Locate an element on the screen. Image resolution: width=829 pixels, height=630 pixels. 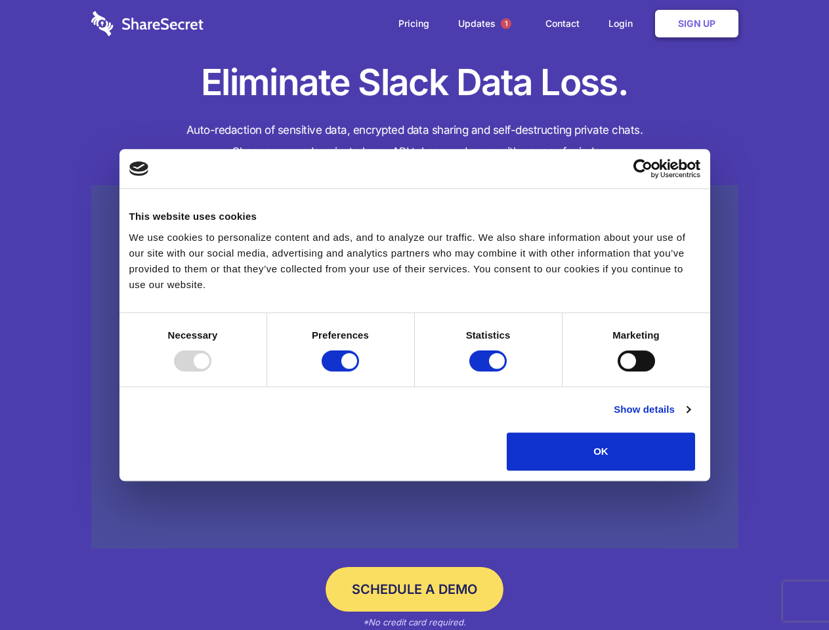
a: Pricing is located at coordinates (413, 24).